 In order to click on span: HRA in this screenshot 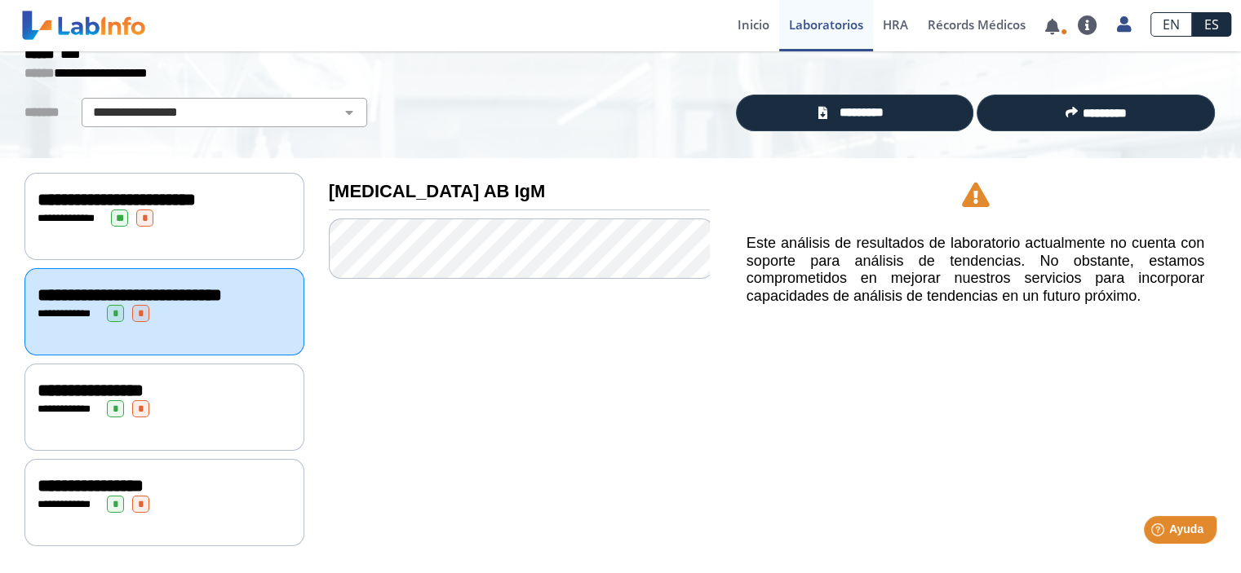, I will do `click(895, 24)`.